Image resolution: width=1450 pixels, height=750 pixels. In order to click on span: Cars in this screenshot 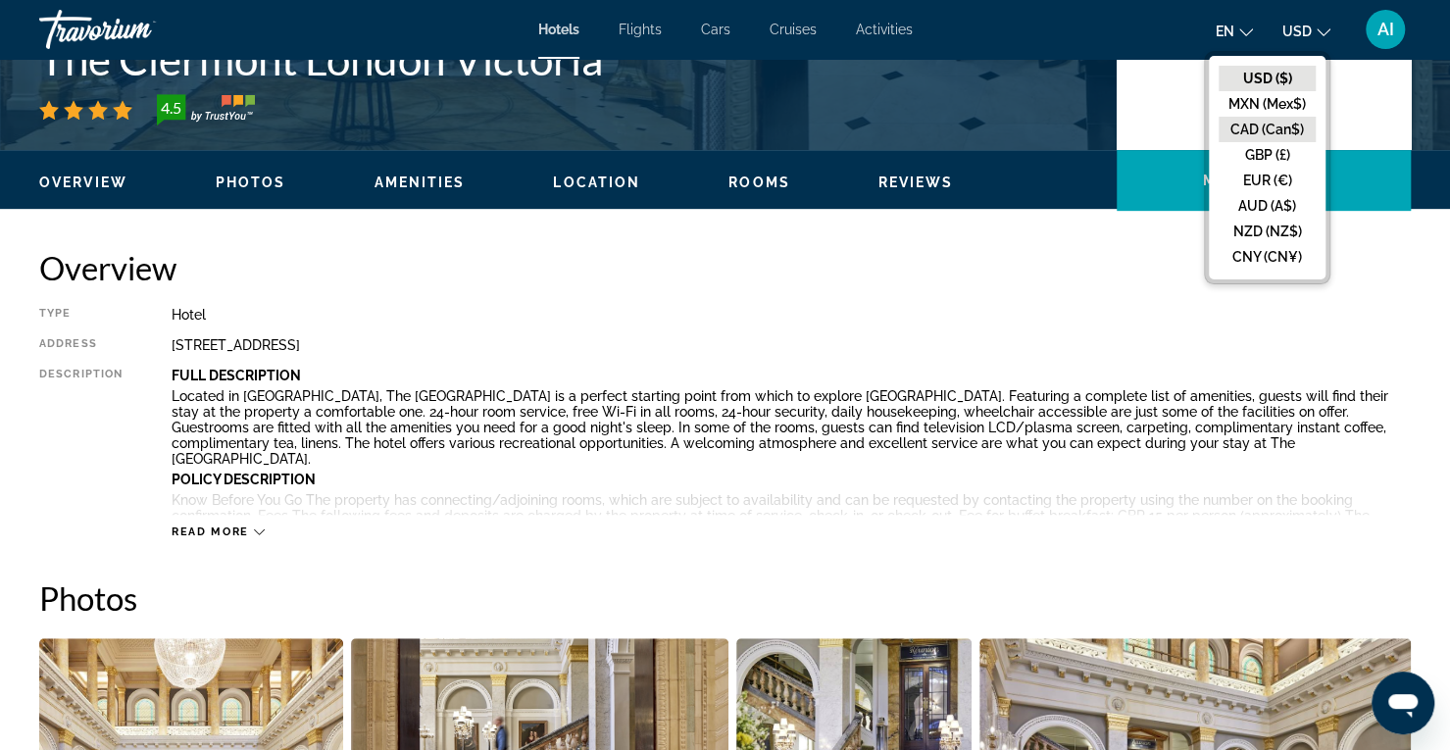, I will do `click(716, 29)`.